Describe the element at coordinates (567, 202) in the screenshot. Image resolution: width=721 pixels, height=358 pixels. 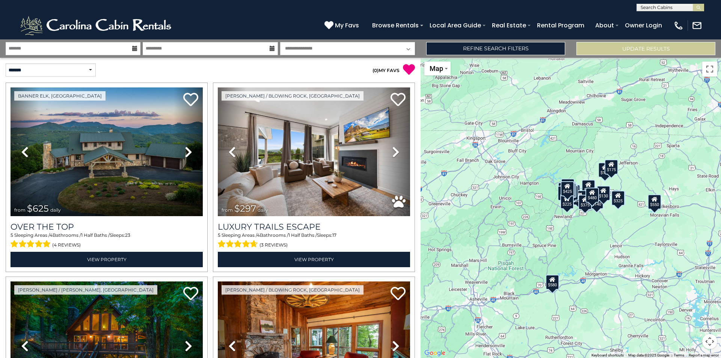
I see `div: $225` at that location.